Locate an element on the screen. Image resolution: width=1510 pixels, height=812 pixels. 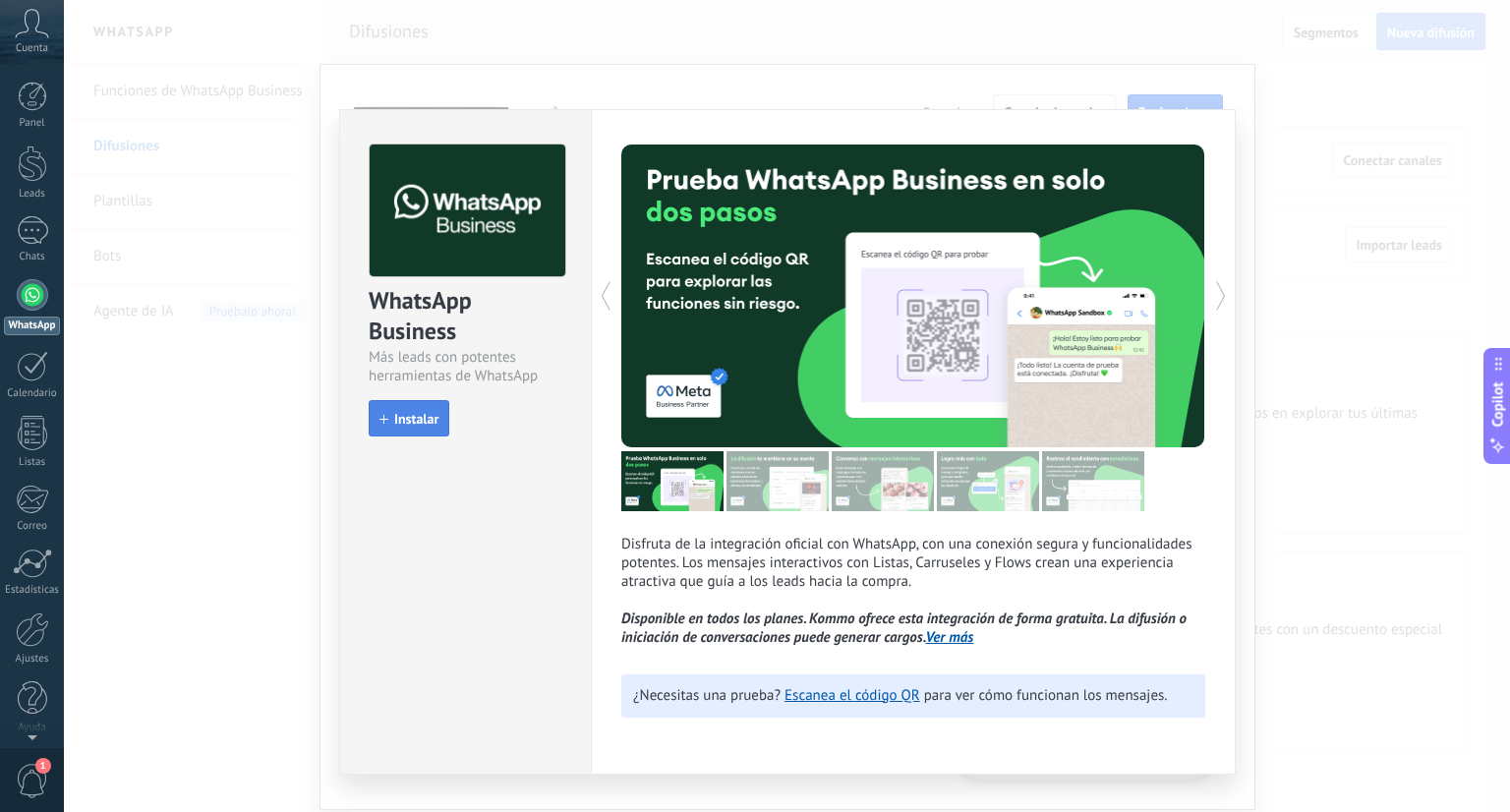
div: Panel is located at coordinates (33, 123).